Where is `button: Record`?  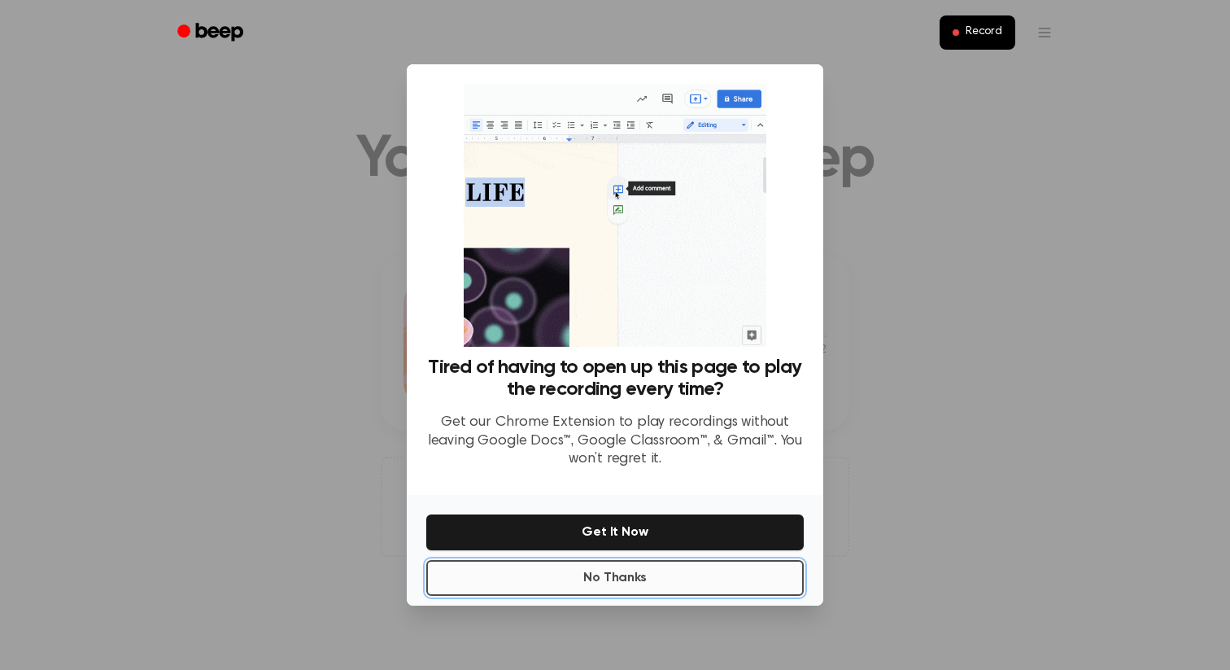
button: Record is located at coordinates (977, 33).